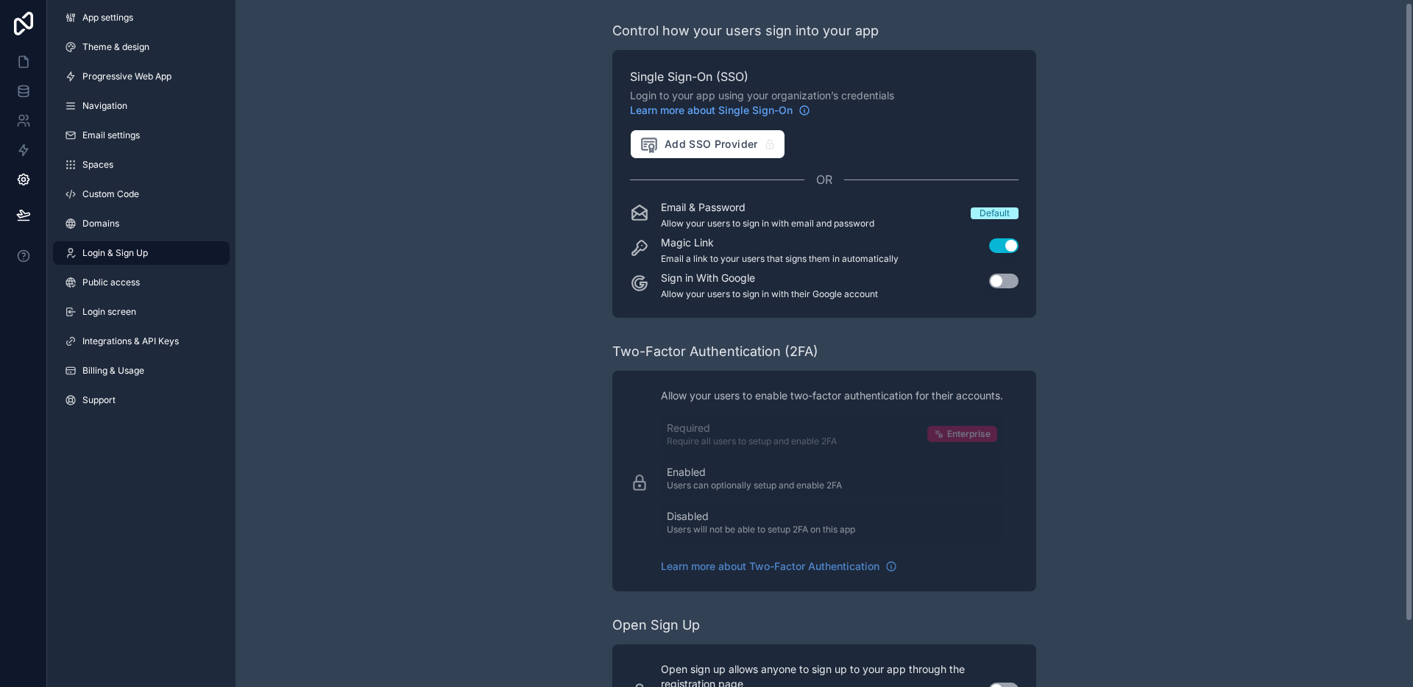  I want to click on span: Theme & design, so click(116, 47).